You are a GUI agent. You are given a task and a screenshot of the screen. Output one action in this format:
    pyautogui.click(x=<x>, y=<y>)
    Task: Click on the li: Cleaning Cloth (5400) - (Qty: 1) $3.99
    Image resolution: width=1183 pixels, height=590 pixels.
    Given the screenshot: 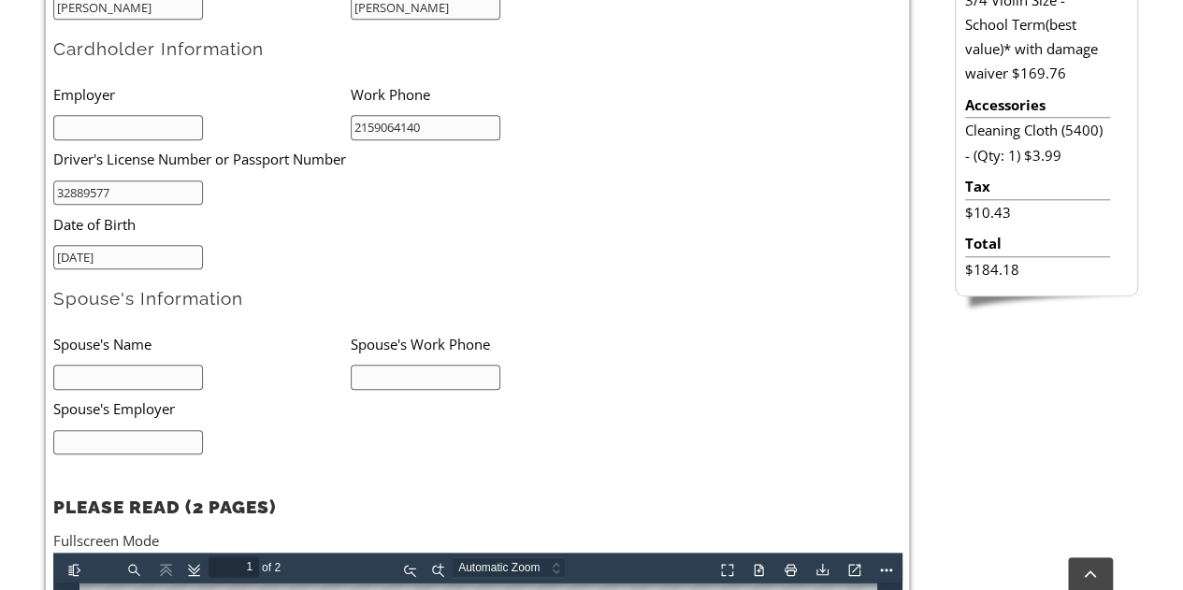 What is the action you would take?
    pyautogui.click(x=1037, y=142)
    